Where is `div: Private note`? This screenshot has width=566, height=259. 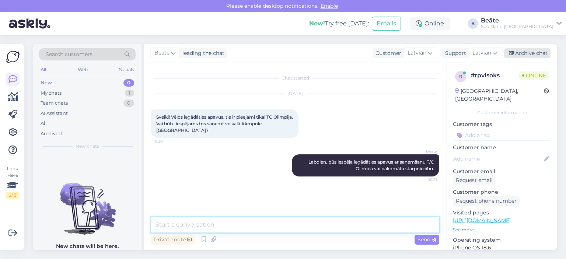
div: Private note is located at coordinates (173, 239).